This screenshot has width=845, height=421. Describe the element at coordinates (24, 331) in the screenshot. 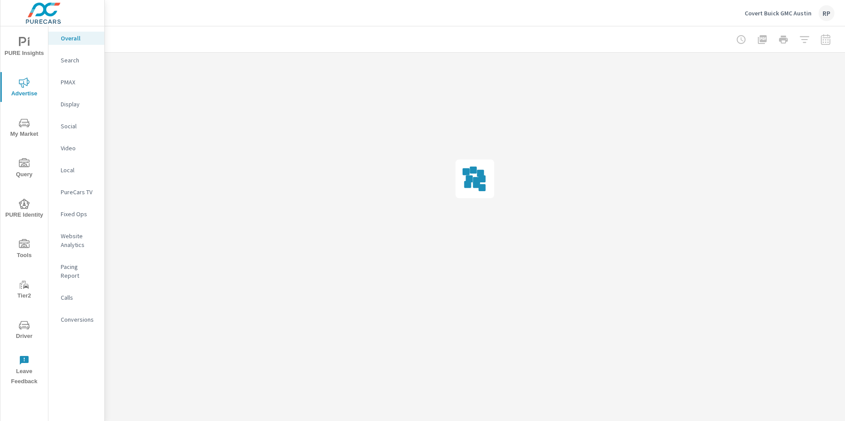

I see `span: Driver` at that location.